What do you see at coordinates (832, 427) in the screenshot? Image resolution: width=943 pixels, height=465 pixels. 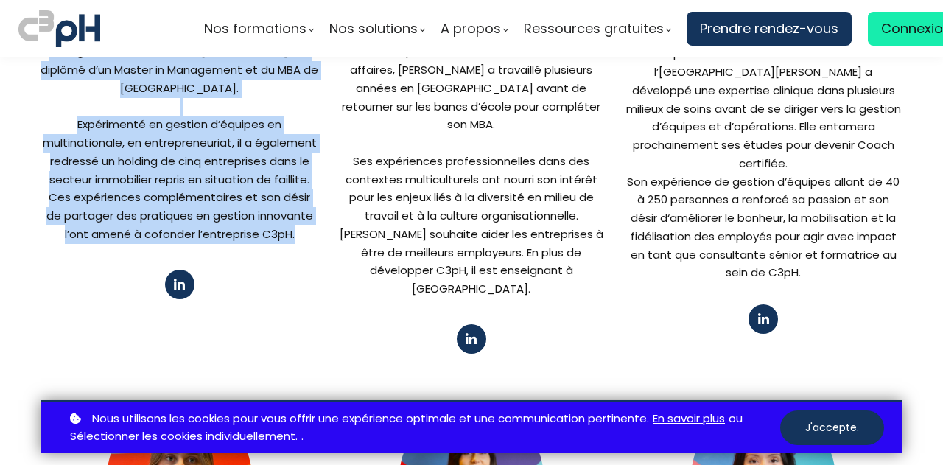 I see `button: J'accepte.` at bounding box center [832, 427].